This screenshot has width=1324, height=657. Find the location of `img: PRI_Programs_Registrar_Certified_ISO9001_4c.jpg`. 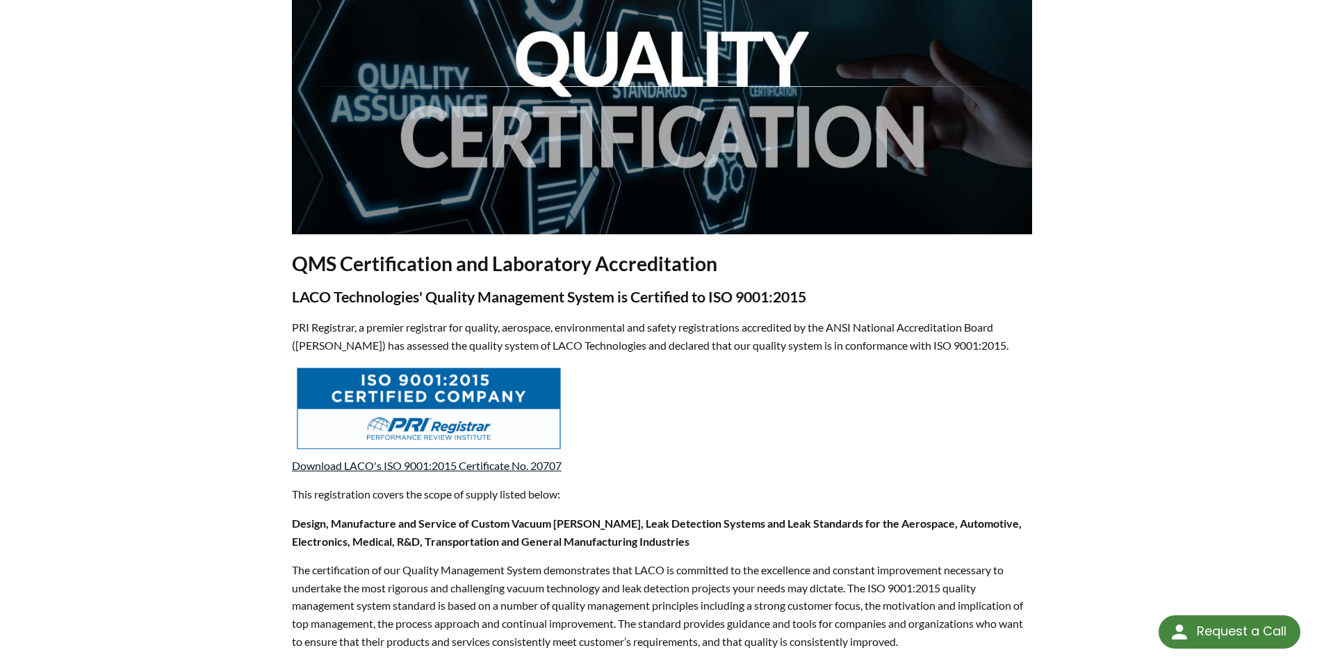

img: PRI_Programs_Registrar_Certified_ISO9001_4c.jpg is located at coordinates (429, 408).